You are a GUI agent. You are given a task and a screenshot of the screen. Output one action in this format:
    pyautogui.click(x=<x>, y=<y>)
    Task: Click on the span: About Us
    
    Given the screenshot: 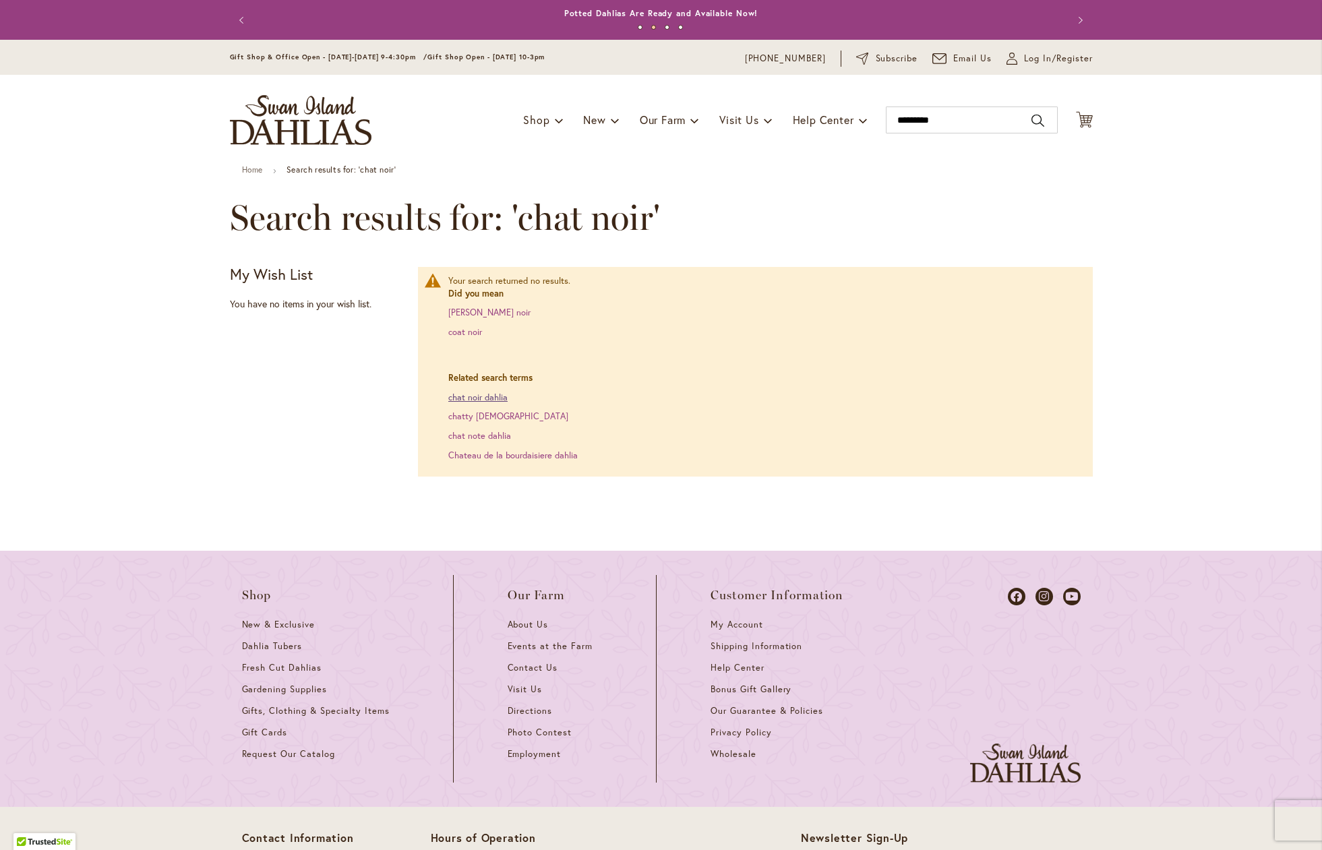 What is the action you would take?
    pyautogui.click(x=528, y=624)
    